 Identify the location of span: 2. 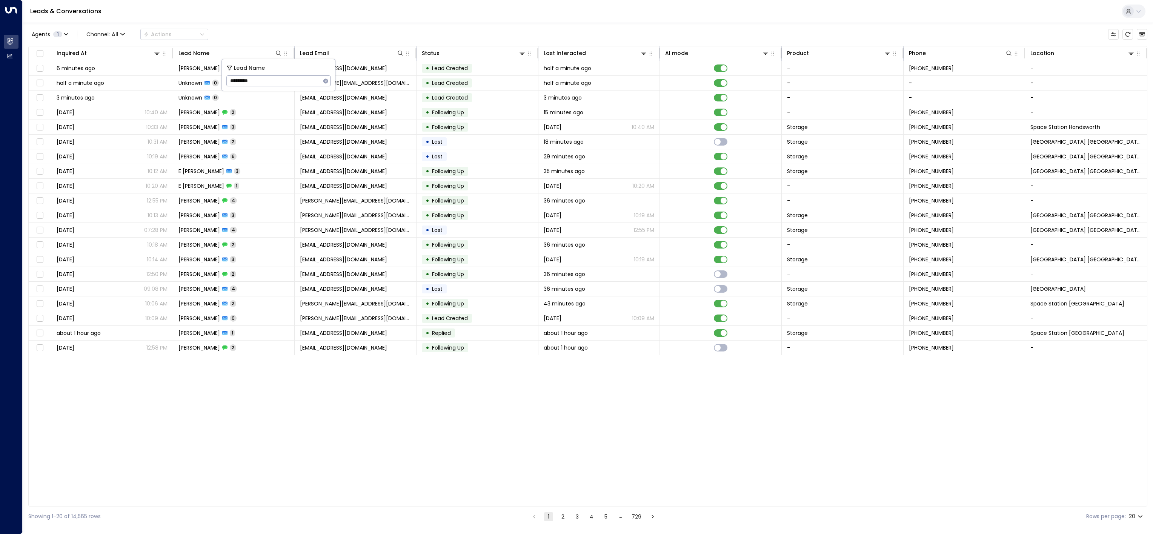
(233, 141).